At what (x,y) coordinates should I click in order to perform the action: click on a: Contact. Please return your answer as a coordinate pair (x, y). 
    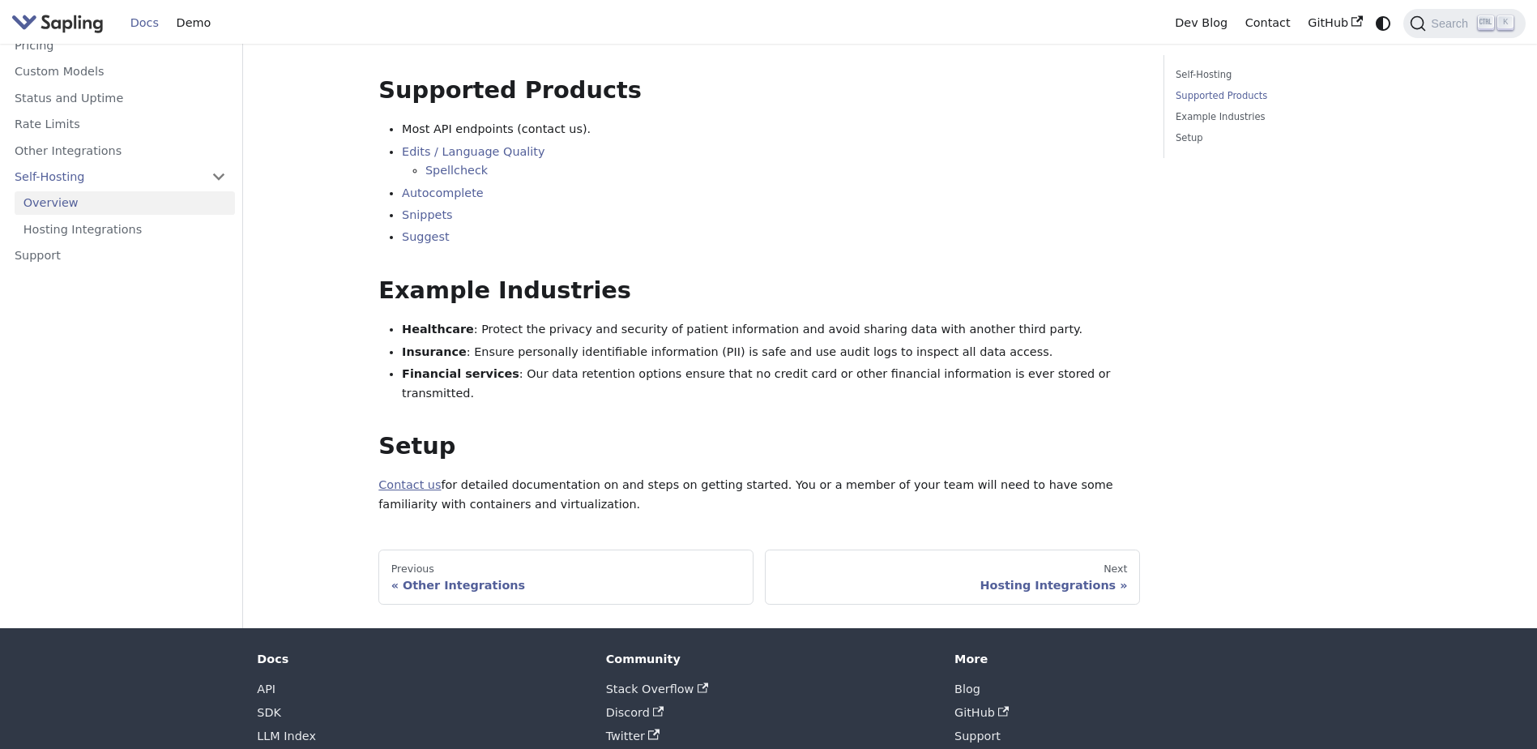
    Looking at the image, I should click on (1268, 23).